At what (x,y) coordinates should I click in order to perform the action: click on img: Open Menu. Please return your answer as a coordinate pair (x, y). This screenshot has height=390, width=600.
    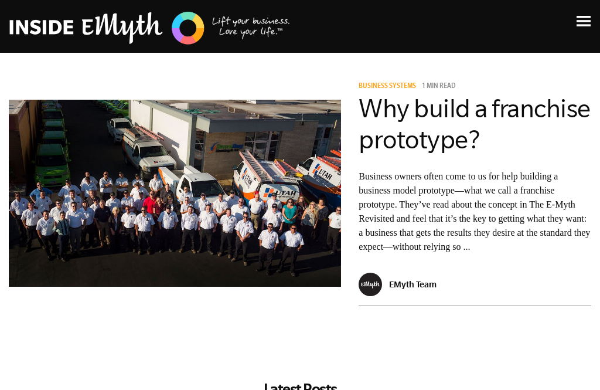
    Looking at the image, I should click on (583, 21).